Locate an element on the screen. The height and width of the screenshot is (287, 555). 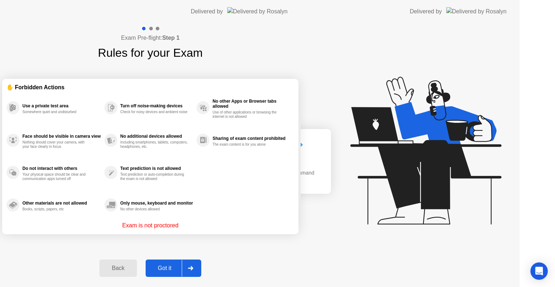
div: Use a private test area is located at coordinates (61, 106).